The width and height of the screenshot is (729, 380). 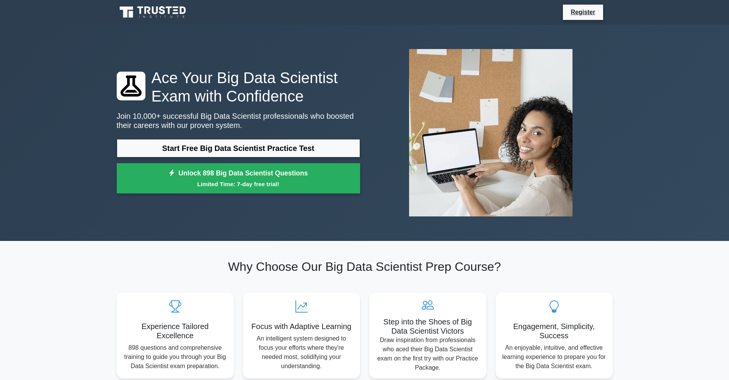 What do you see at coordinates (175, 357) in the screenshot?
I see `p: 898 questions and comprehensive training to guide you through your Big Data Scientist exam prepar...` at bounding box center [175, 357].